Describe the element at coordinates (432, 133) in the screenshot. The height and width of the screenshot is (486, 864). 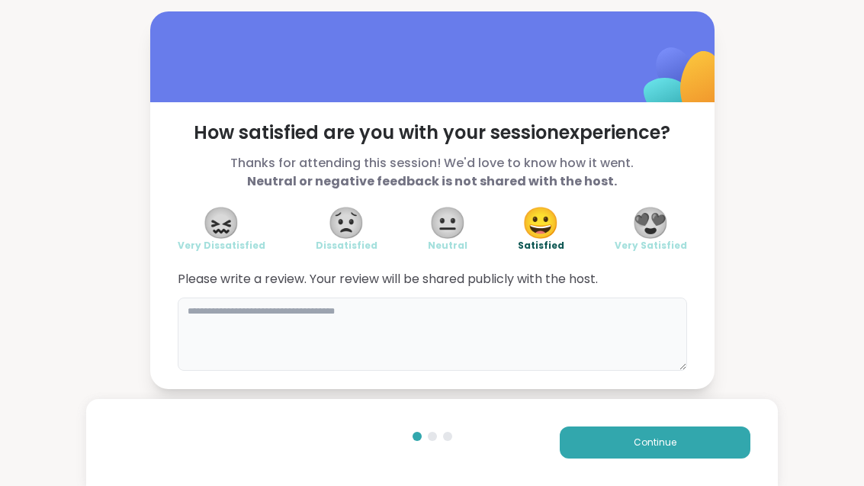
I see `span: How satisfied are you with your session experience?` at that location.